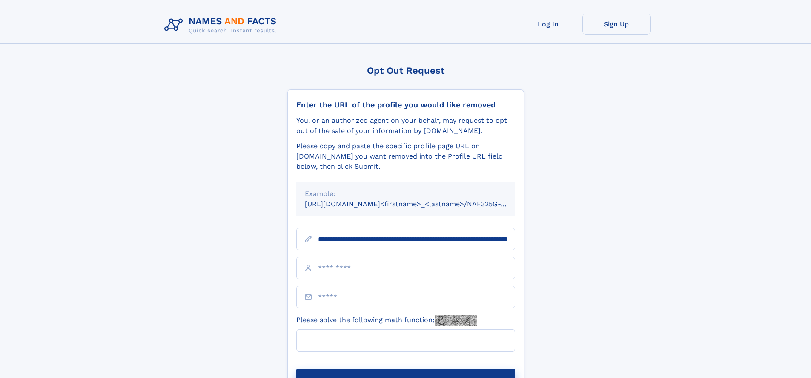  What do you see at coordinates (387, 320) in the screenshot?
I see `label: Please solve the following math function:` at bounding box center [387, 320].